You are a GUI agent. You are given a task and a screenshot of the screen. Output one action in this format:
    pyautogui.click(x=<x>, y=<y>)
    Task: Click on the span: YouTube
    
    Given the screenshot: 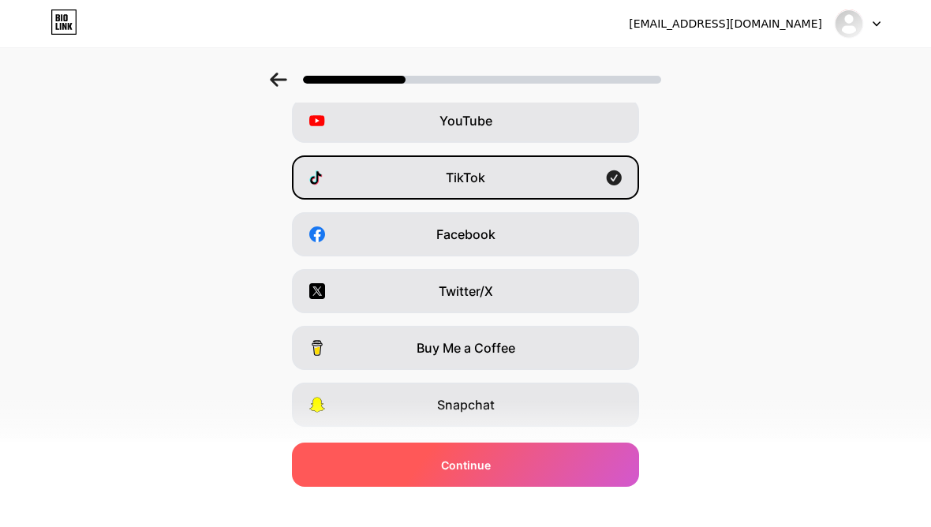 What is the action you would take?
    pyautogui.click(x=465, y=121)
    